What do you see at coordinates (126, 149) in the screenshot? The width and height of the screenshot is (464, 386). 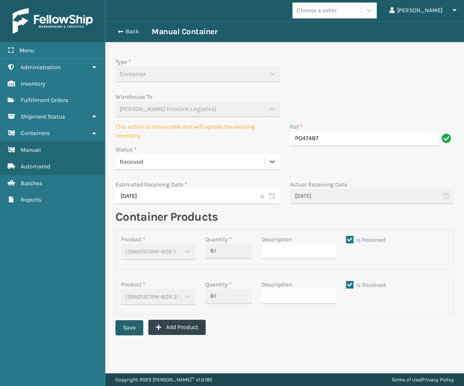 I see `label: Status` at bounding box center [126, 149].